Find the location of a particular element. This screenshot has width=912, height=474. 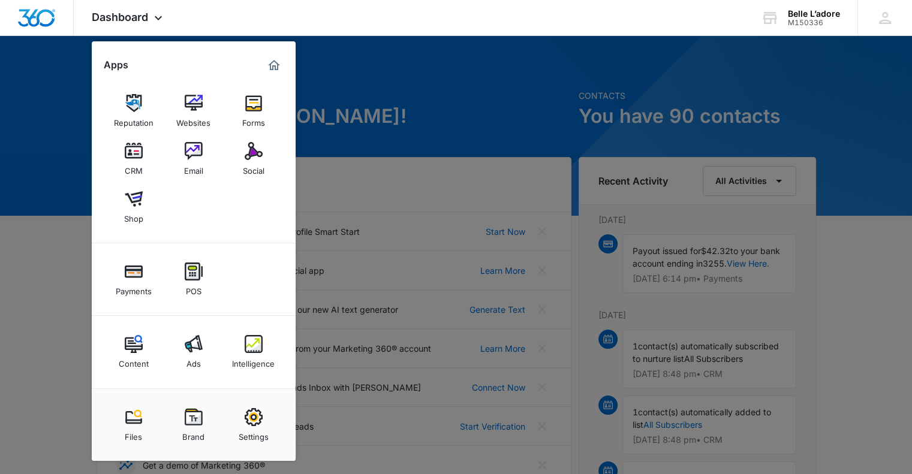

div: Brand is located at coordinates (193, 434).